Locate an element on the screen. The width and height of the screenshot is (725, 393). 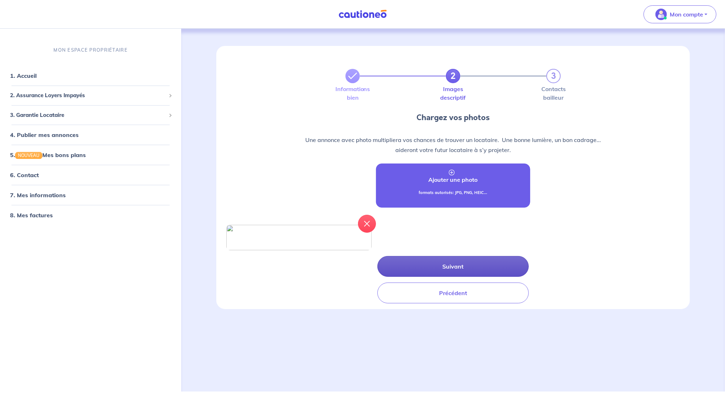
div: 4. Publier mes annonces is located at coordinates (90, 135).